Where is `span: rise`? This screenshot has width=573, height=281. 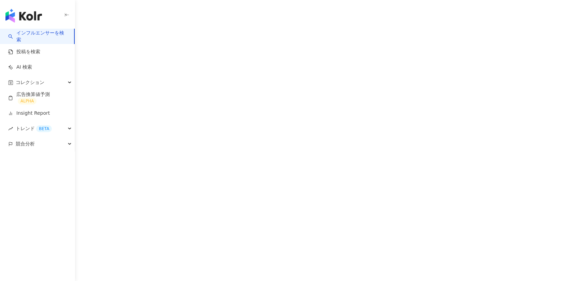 span: rise is located at coordinates (11, 129).